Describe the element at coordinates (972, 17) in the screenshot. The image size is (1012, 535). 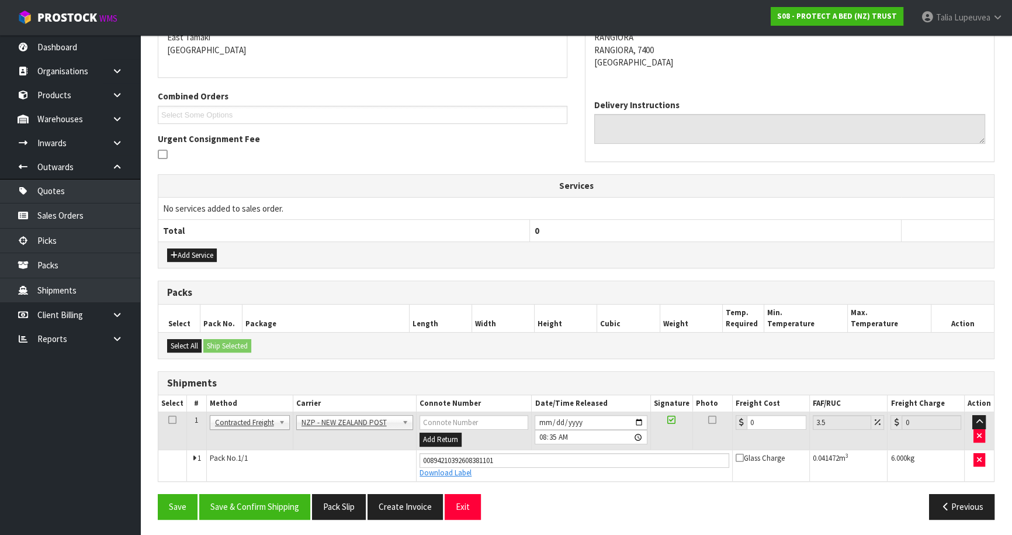
I see `span: Lupeuvea` at that location.